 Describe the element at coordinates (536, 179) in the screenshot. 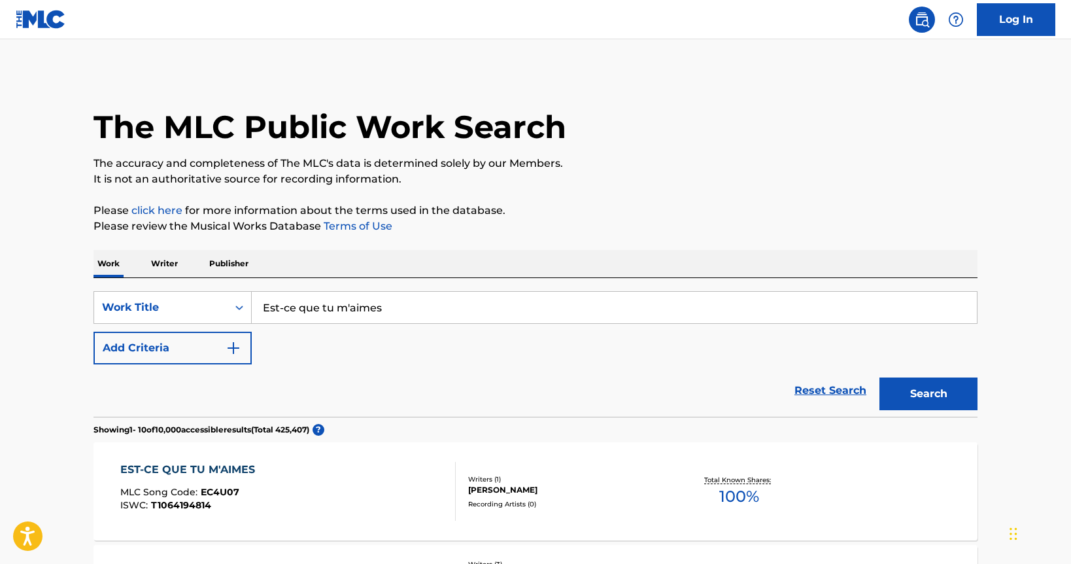

I see `p: It is not an authoritative source for recording information.` at that location.